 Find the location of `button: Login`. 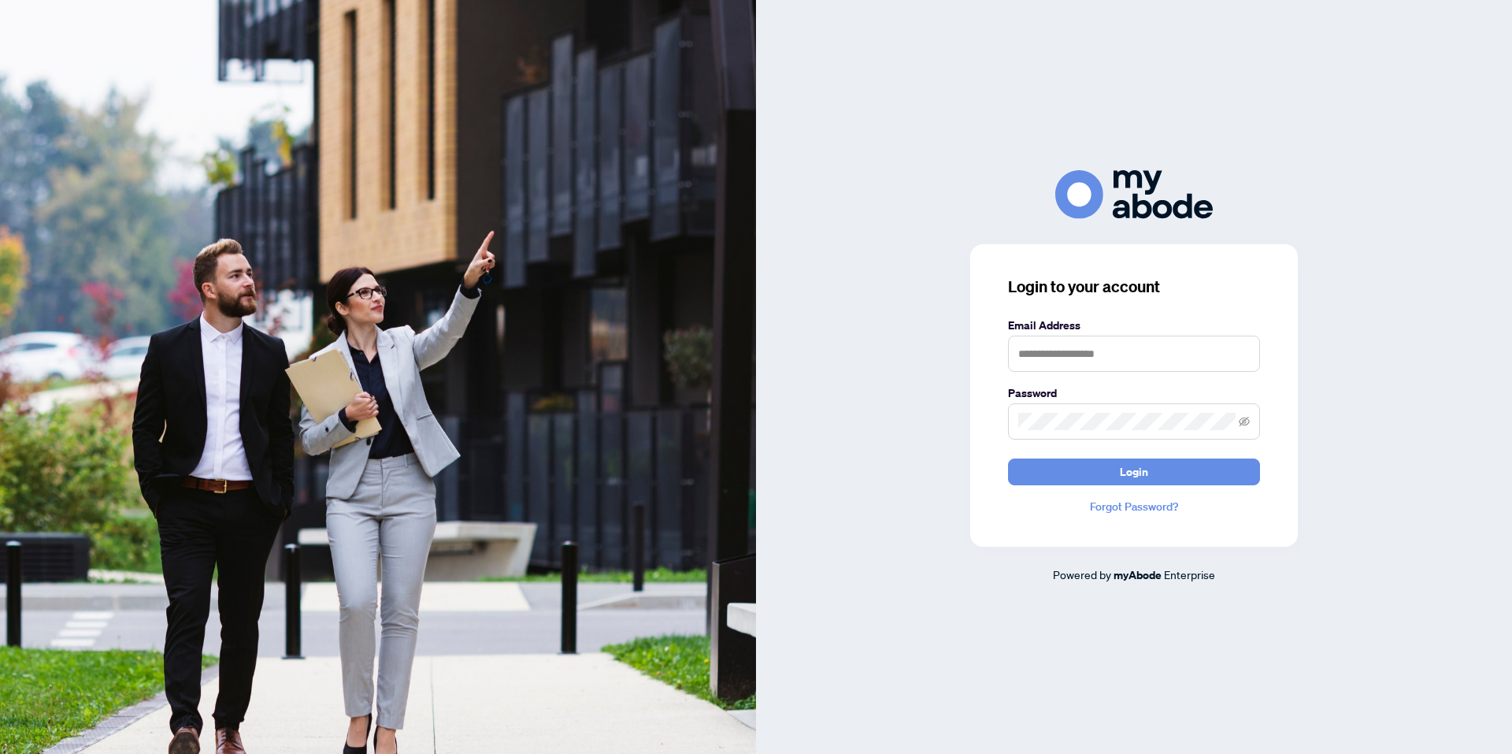

button: Login is located at coordinates (1134, 472).